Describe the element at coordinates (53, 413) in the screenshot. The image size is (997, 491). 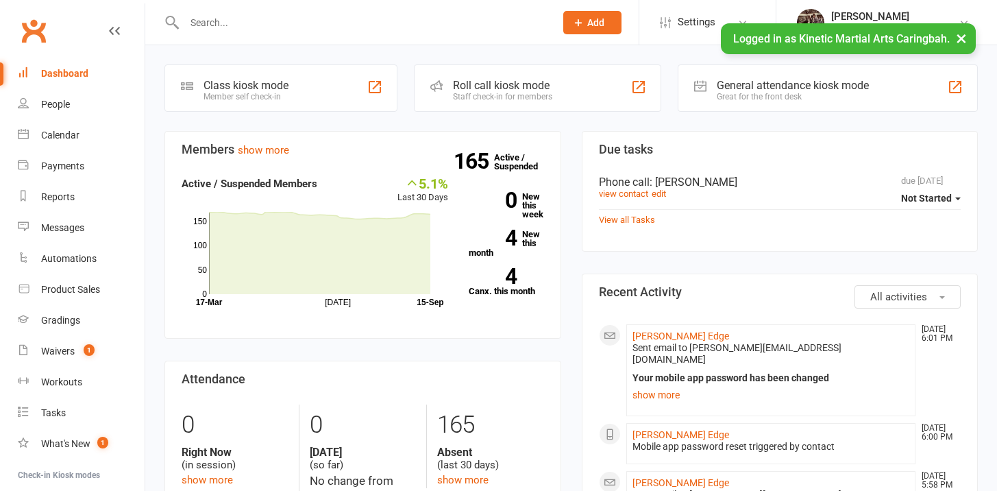
I see `div: Tasks` at that location.